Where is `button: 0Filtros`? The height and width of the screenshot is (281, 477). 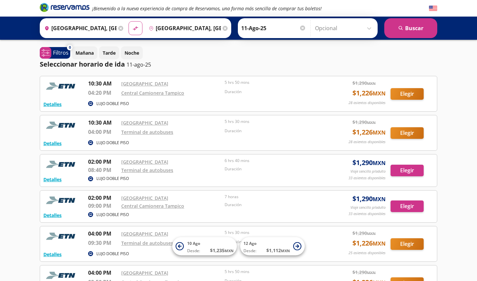 button: 0Filtros is located at coordinates (55, 53).